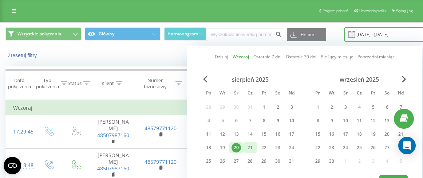  Describe the element at coordinates (250, 134) in the screenshot. I see `div: czw 14 sie 2025` at that location.